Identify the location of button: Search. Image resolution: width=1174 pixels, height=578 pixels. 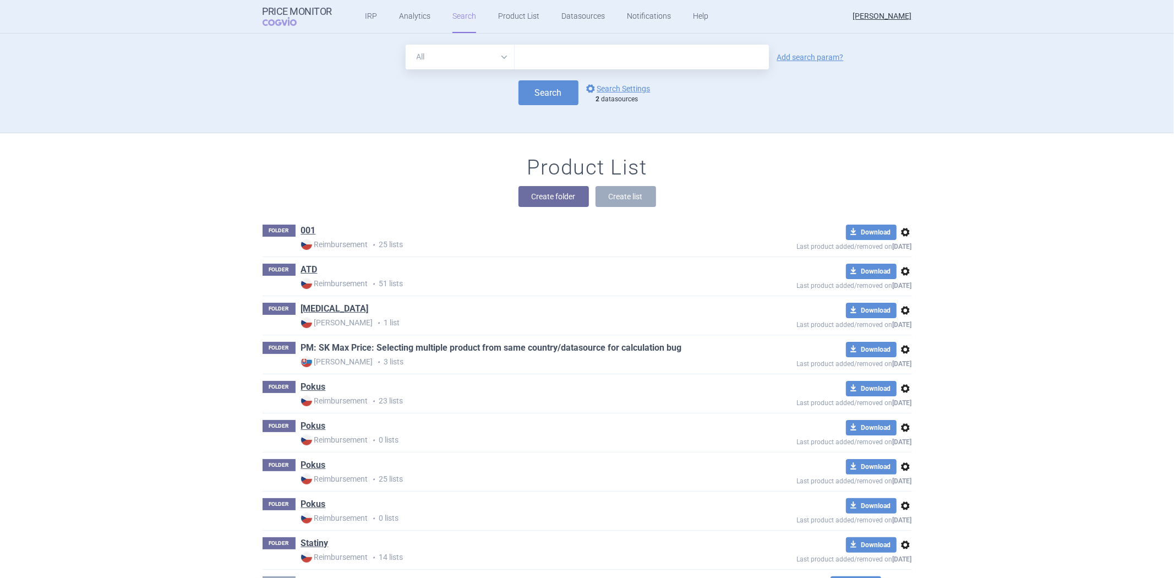
(548, 92).